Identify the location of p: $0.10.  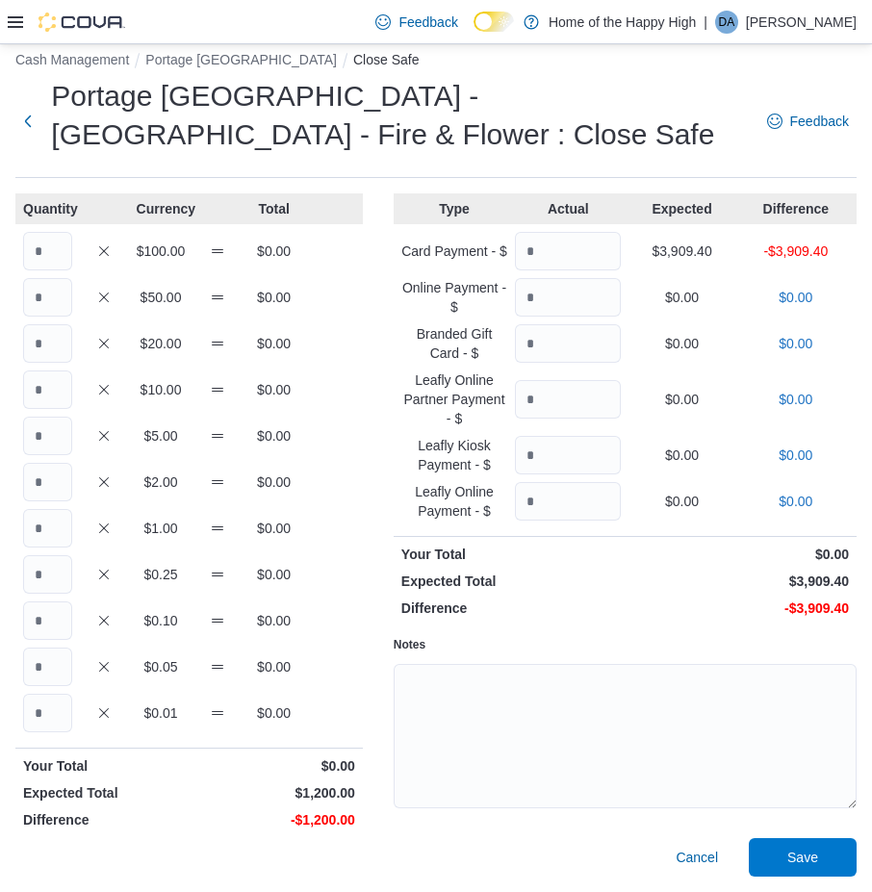
(161, 621).